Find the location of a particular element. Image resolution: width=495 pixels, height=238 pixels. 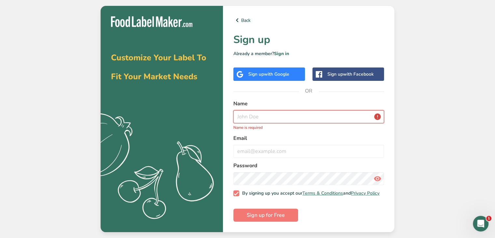

span: Sign up for Free is located at coordinates (265, 215).